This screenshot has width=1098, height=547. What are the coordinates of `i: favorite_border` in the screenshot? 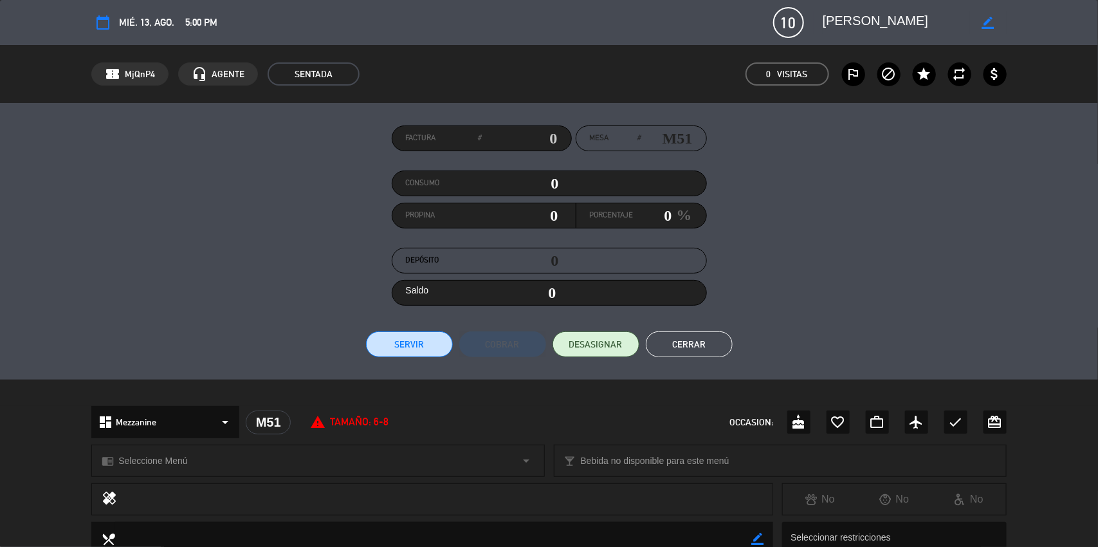 It's located at (838, 422).